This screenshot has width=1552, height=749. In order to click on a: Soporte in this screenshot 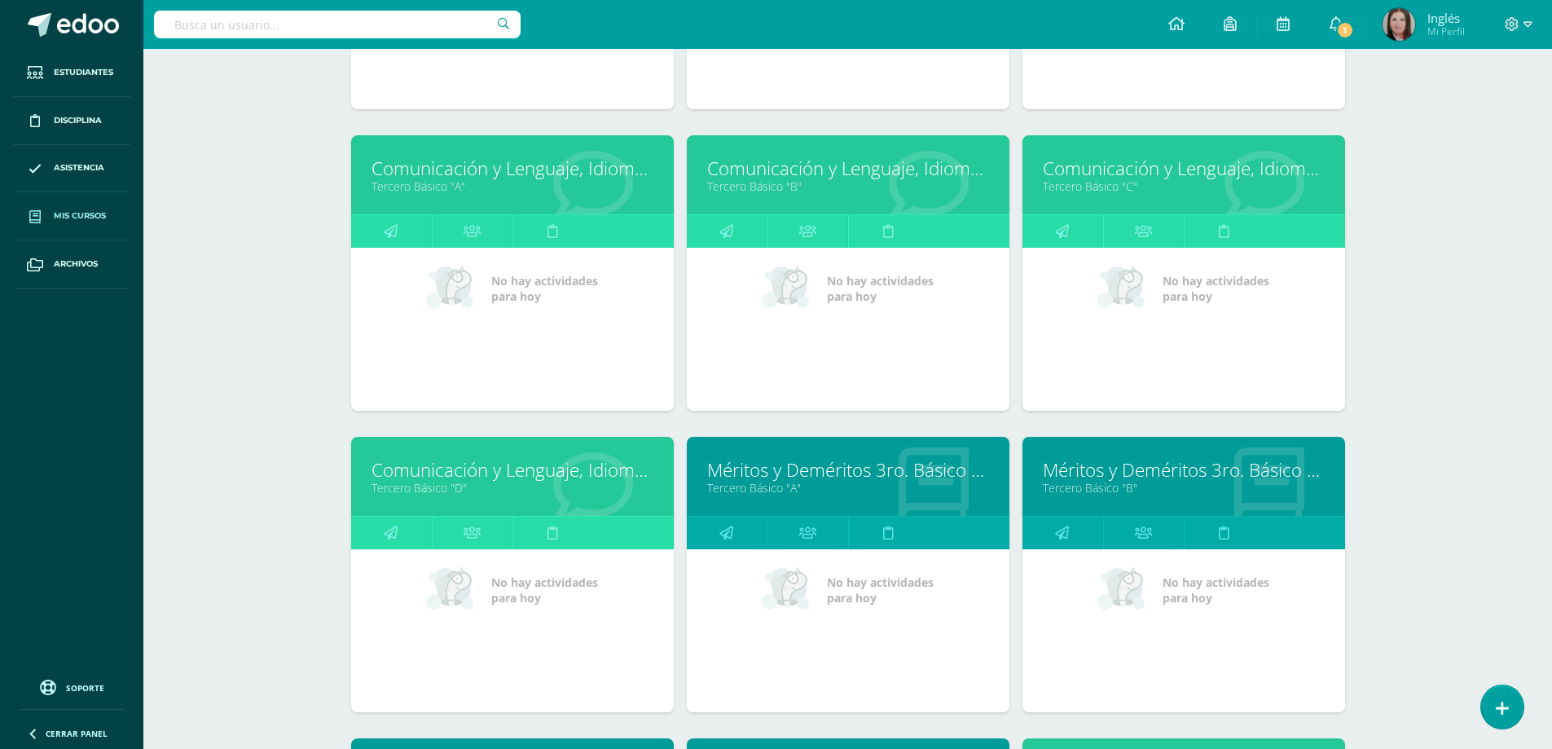, I will do `click(72, 686)`.